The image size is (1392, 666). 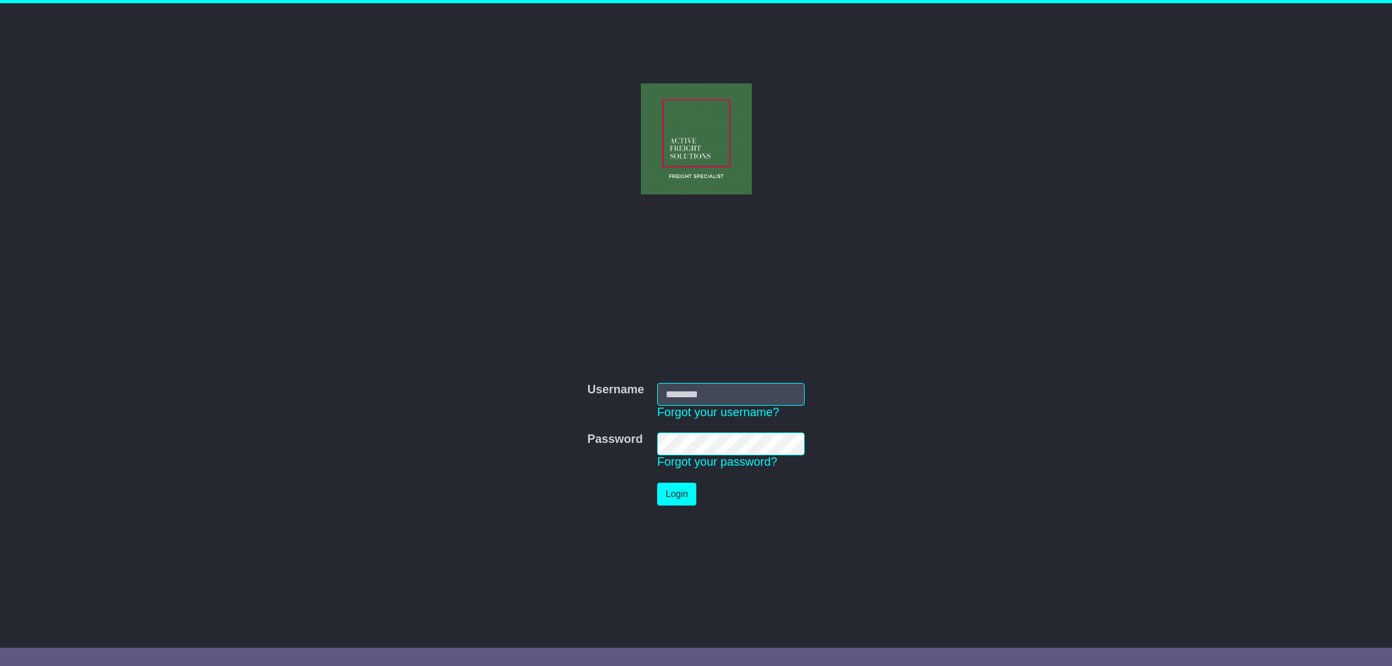 I want to click on a: Forgot your password?, so click(x=717, y=462).